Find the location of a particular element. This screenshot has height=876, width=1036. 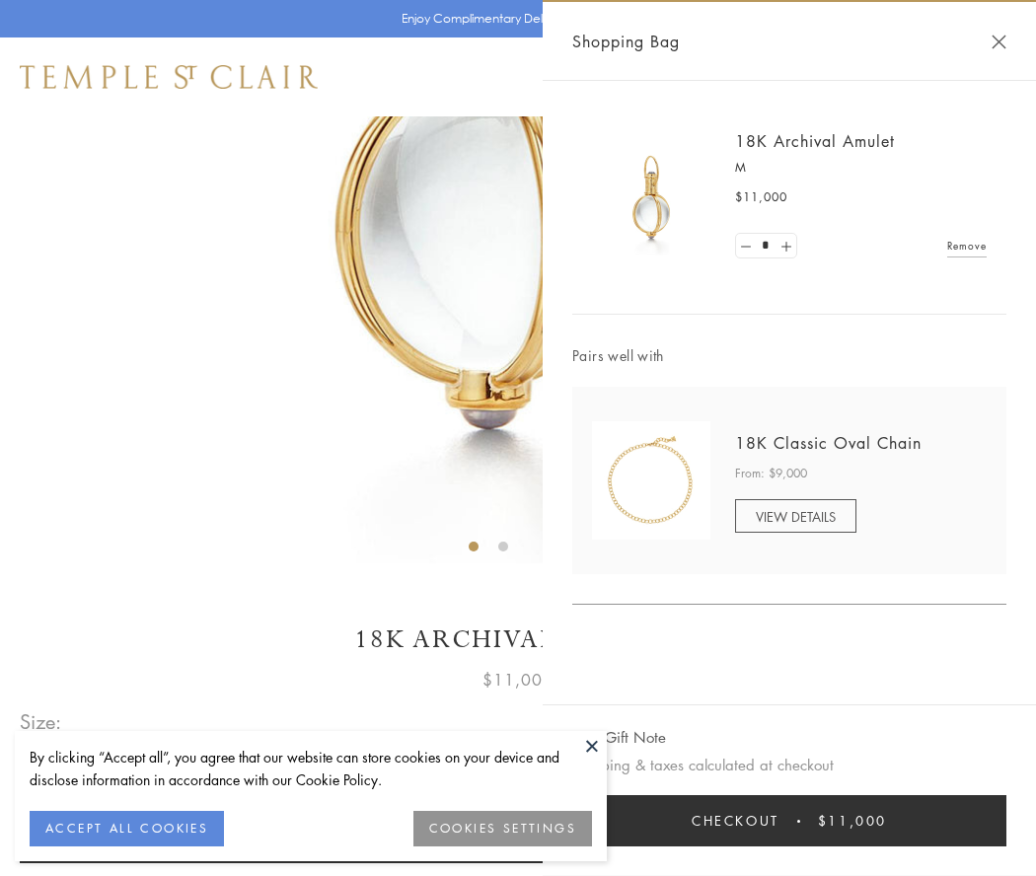

p: Enjoy Complimentary Delivery & Returns is located at coordinates (513, 19).